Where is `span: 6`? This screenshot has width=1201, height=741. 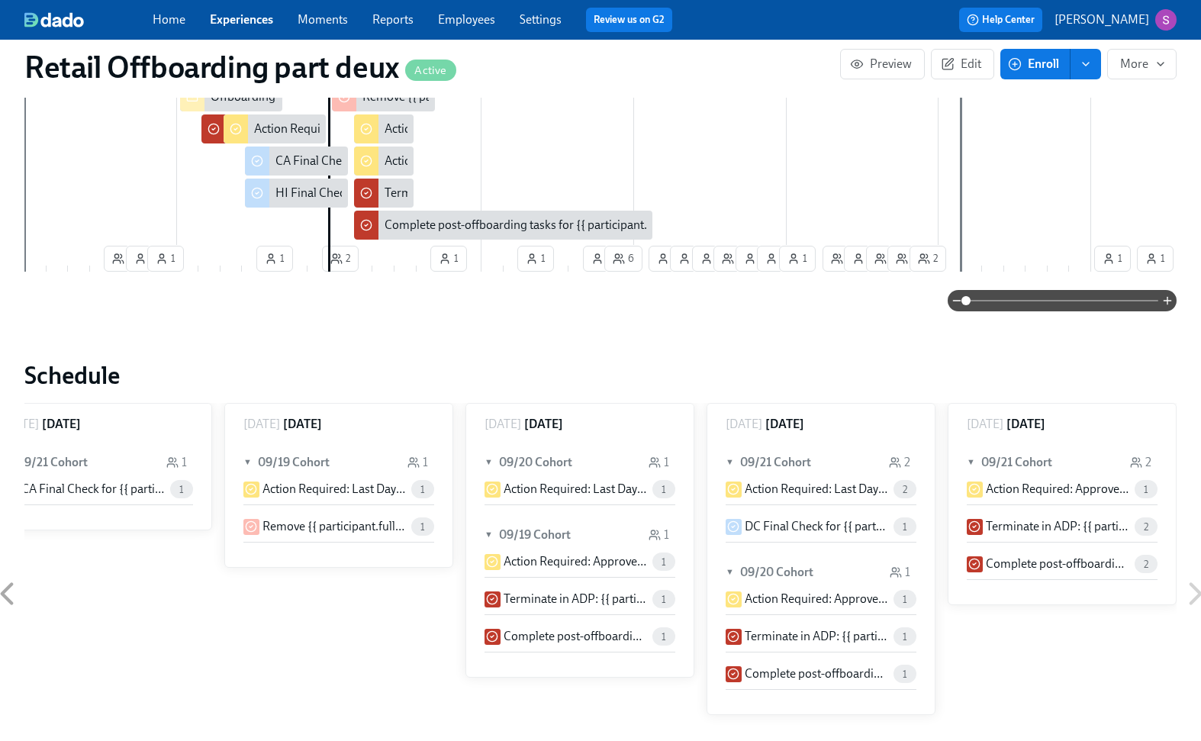 span: 6 is located at coordinates (623, 259).